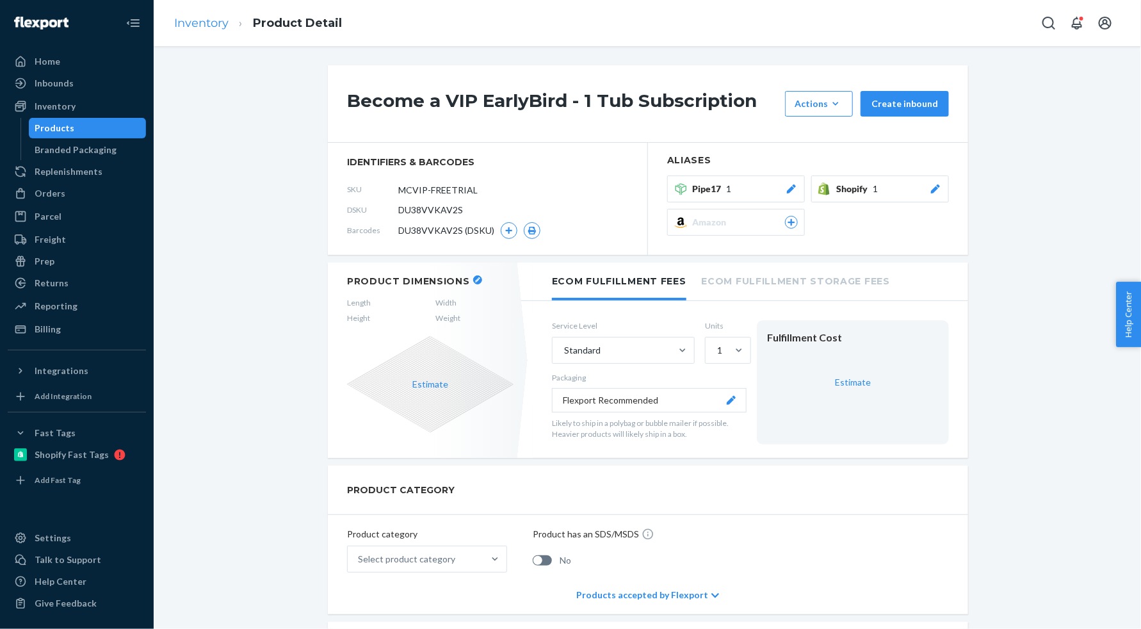 The width and height of the screenshot is (1141, 629). What do you see at coordinates (77, 582) in the screenshot?
I see `a: Help Center` at bounding box center [77, 582].